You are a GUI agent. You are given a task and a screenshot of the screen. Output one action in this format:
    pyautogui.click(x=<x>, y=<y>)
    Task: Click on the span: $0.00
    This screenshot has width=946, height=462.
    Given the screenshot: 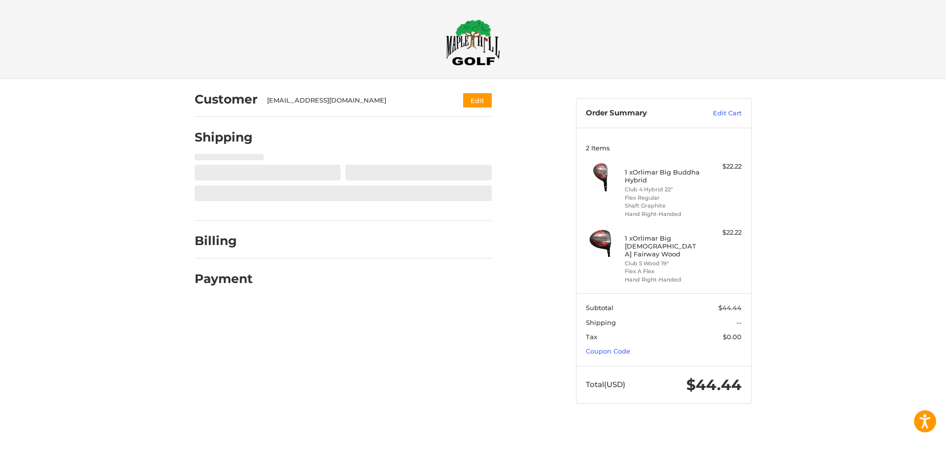 What is the action you would take?
    pyautogui.click(x=732, y=337)
    